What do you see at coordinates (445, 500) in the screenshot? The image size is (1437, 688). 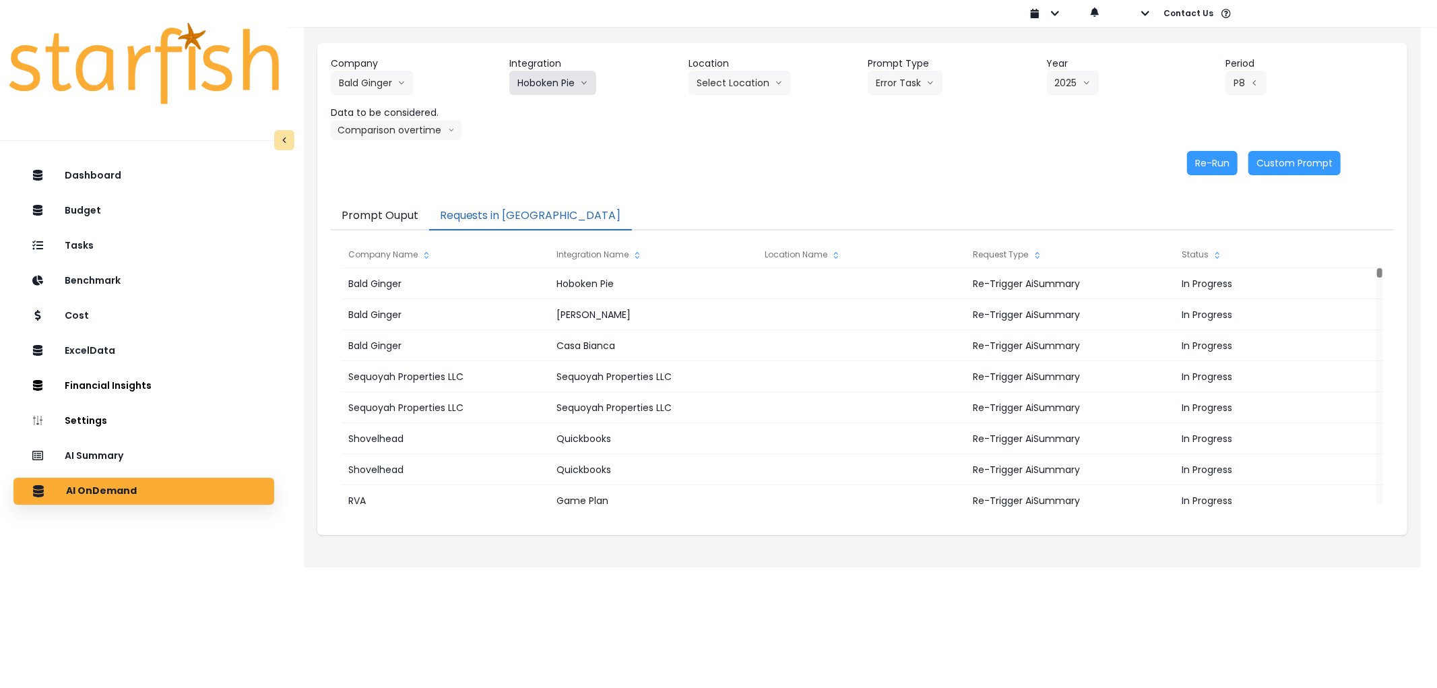 I see `div: RVA` at bounding box center [445, 500].